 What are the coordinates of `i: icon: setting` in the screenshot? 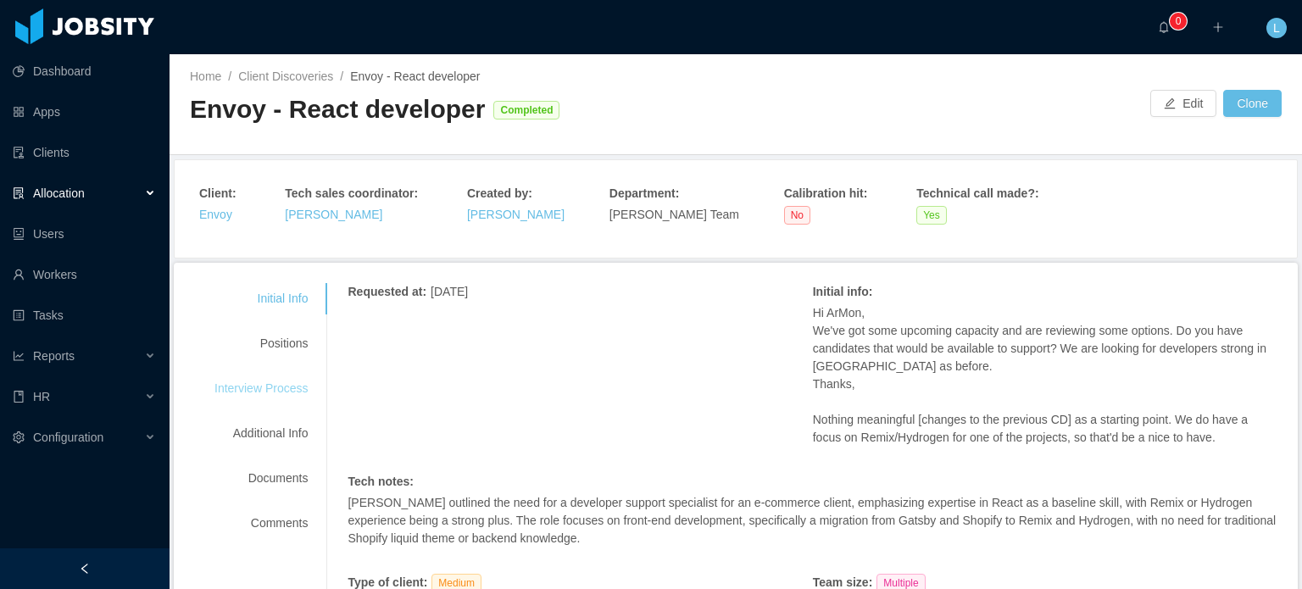 It's located at (19, 437).